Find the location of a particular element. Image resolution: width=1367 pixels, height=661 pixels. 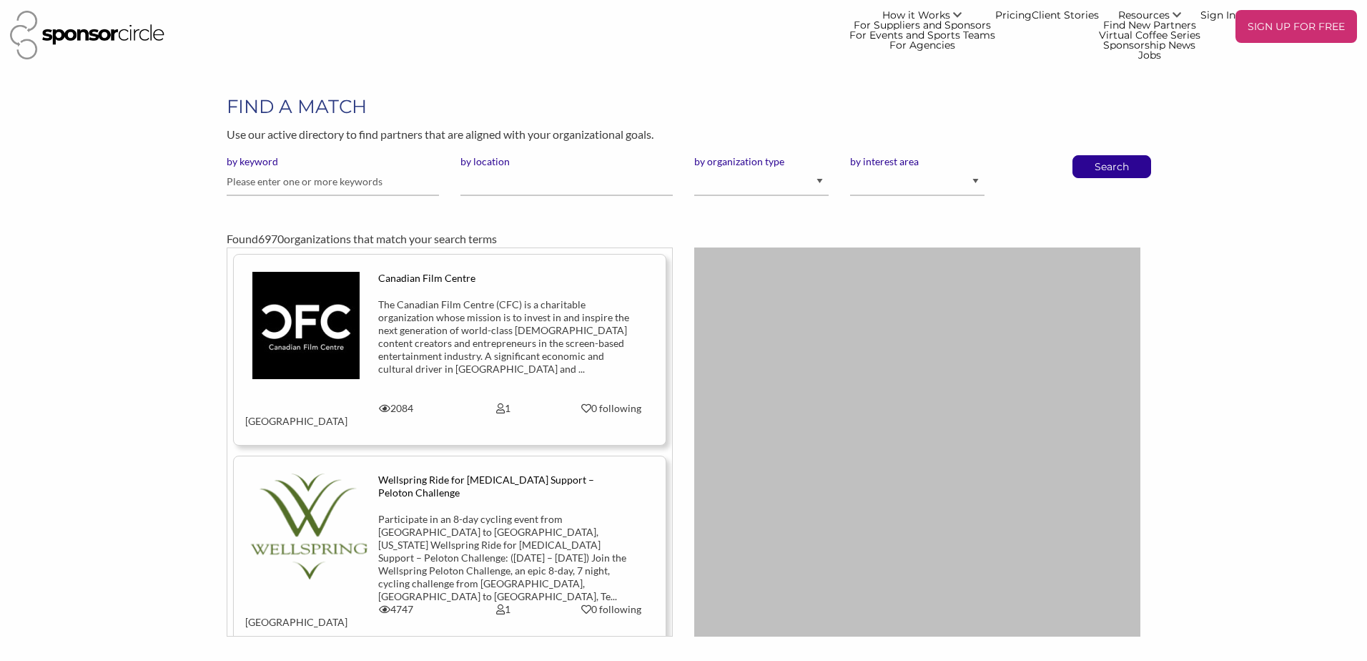

label: by interest area is located at coordinates (917, 162).